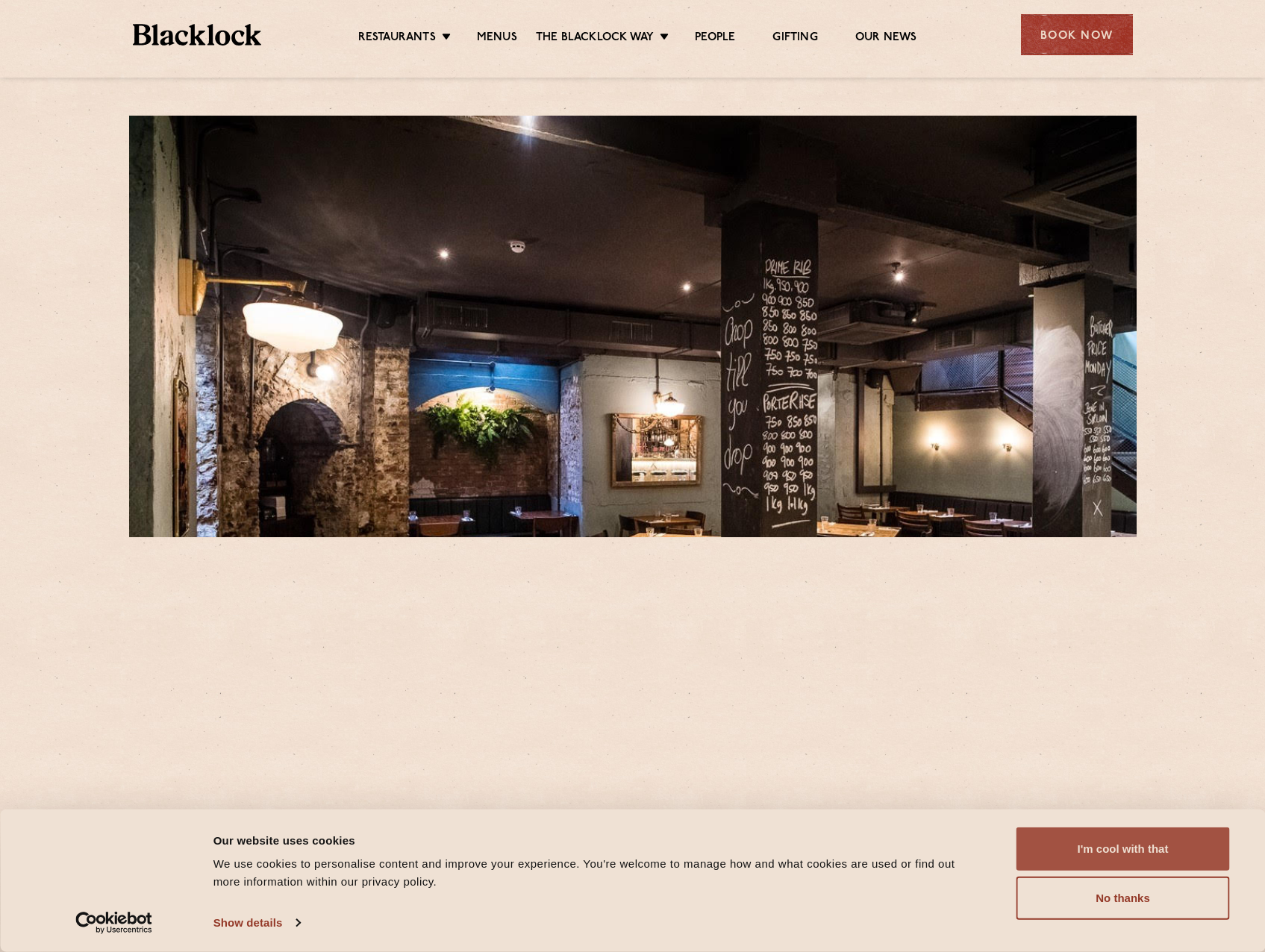 This screenshot has height=952, width=1265. What do you see at coordinates (598, 841) in the screenshot?
I see `div: Our website uses cookies` at bounding box center [598, 841].